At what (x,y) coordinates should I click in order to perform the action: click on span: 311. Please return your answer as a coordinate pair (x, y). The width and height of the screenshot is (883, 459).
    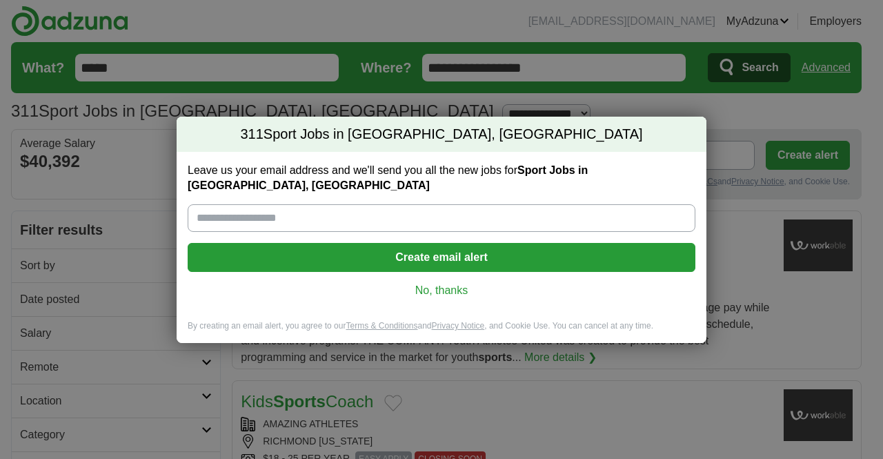
    Looking at the image, I should click on (251, 135).